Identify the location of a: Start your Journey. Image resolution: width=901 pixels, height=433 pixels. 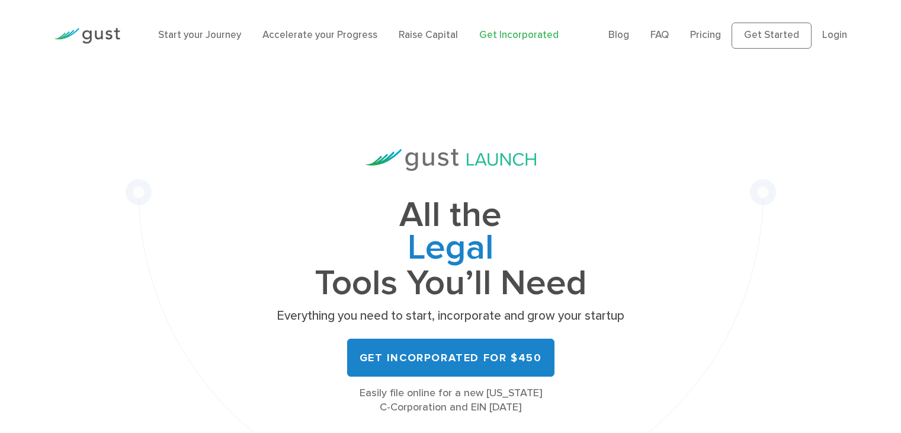
(200, 35).